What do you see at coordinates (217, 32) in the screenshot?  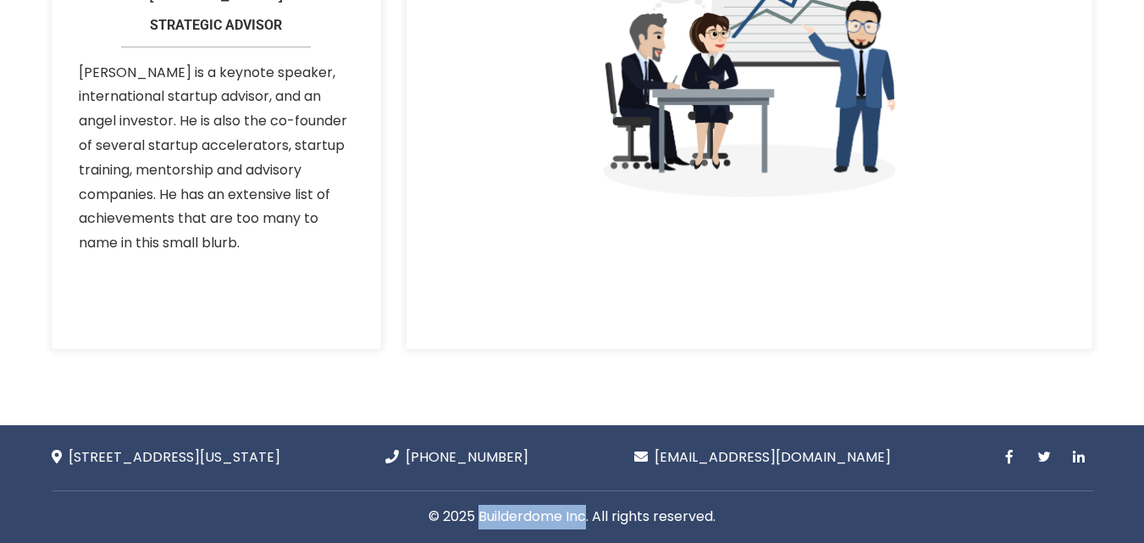 I see `h6: Strategic Advisor` at bounding box center [217, 32].